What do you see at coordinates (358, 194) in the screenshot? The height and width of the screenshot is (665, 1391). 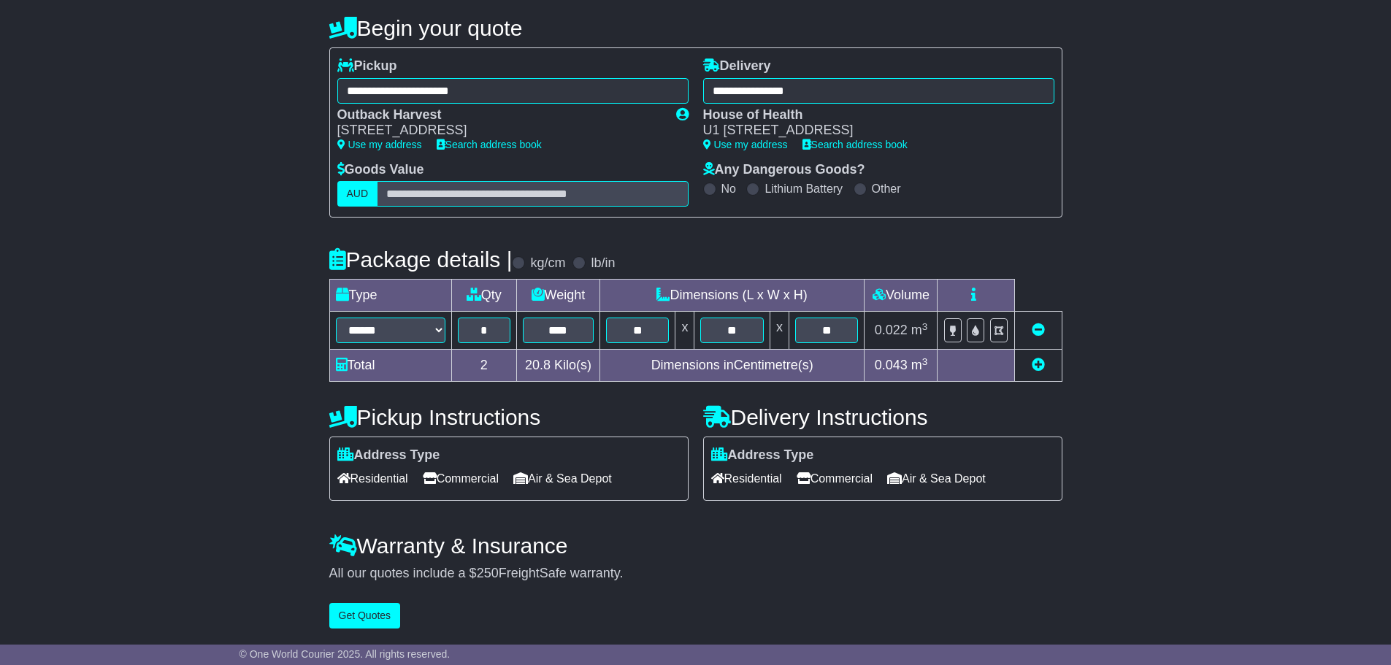 I see `label: AUD` at bounding box center [358, 194].